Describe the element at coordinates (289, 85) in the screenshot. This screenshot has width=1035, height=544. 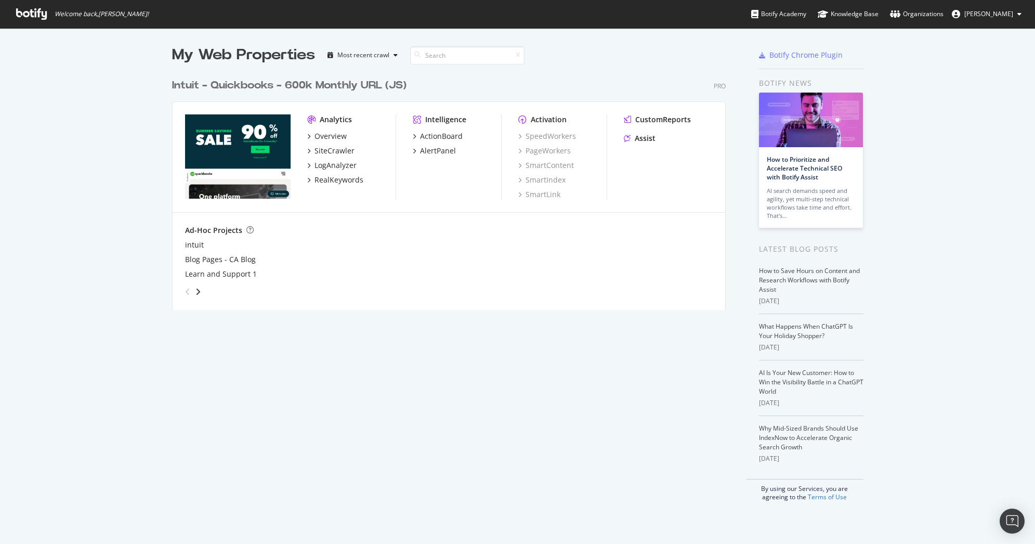
I see `div: Intuit - Quickbooks - 600k Monthly URL (JS)` at that location.